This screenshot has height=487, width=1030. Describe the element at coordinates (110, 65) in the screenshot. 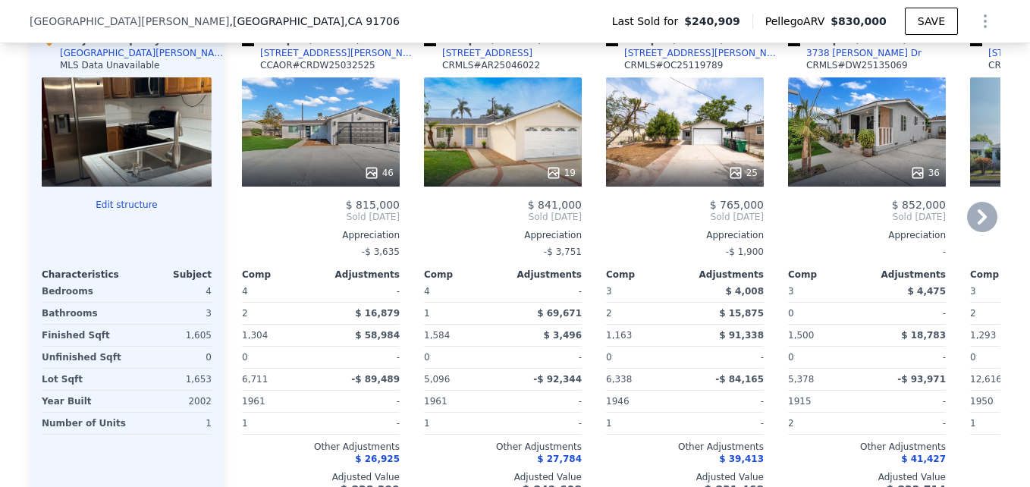

I see `div: MLS Data Unavailable` at that location.